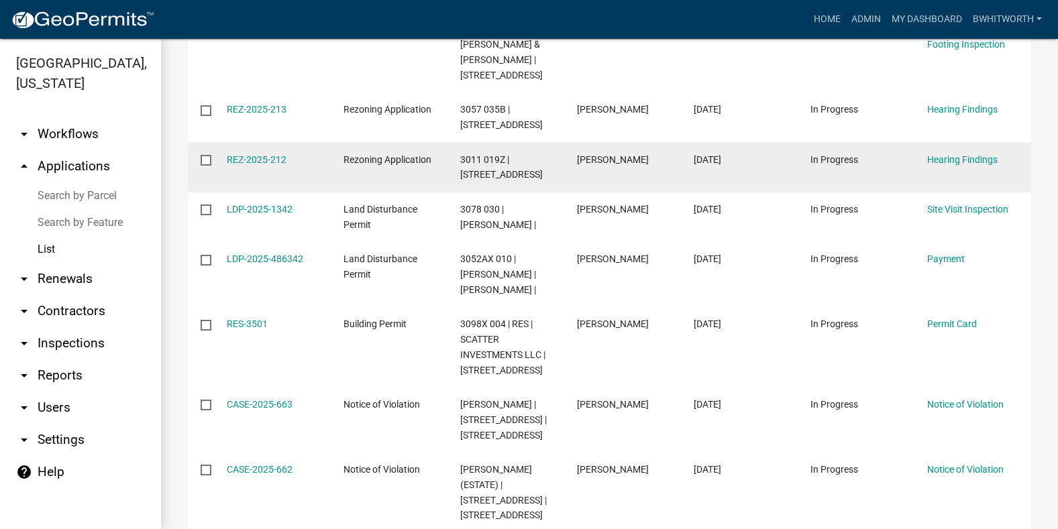 Image resolution: width=1058 pixels, height=529 pixels. What do you see at coordinates (260, 470) in the screenshot?
I see `a: CASE-2025-662` at bounding box center [260, 470].